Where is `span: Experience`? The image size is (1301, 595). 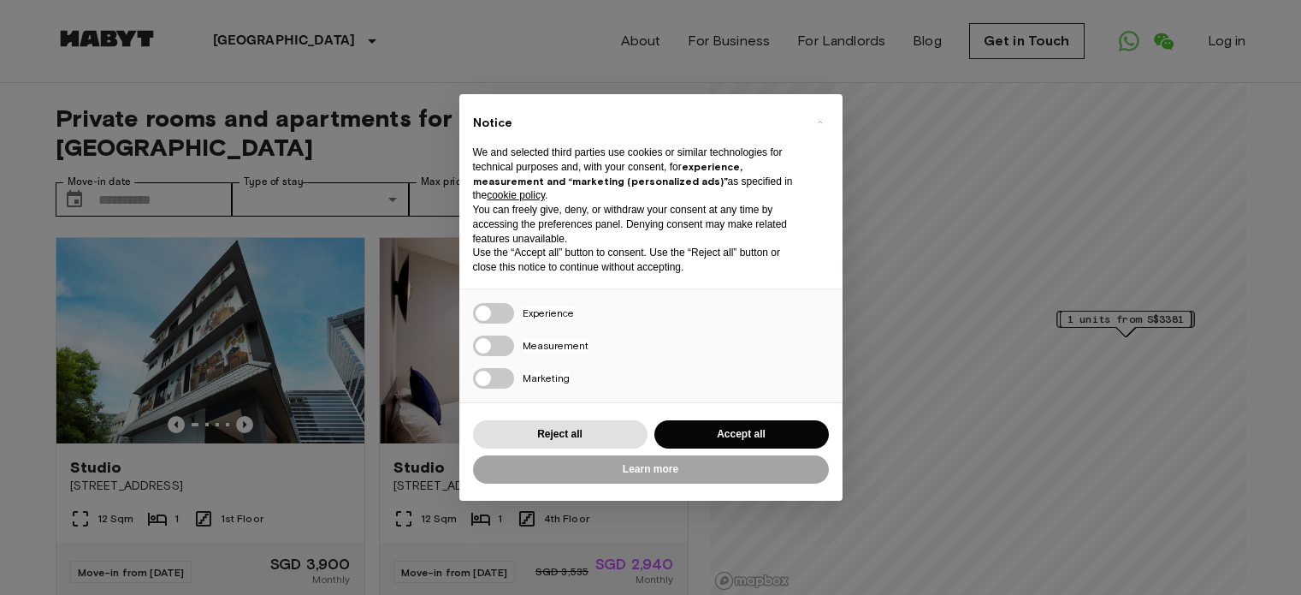
span: Experience is located at coordinates (548, 312).